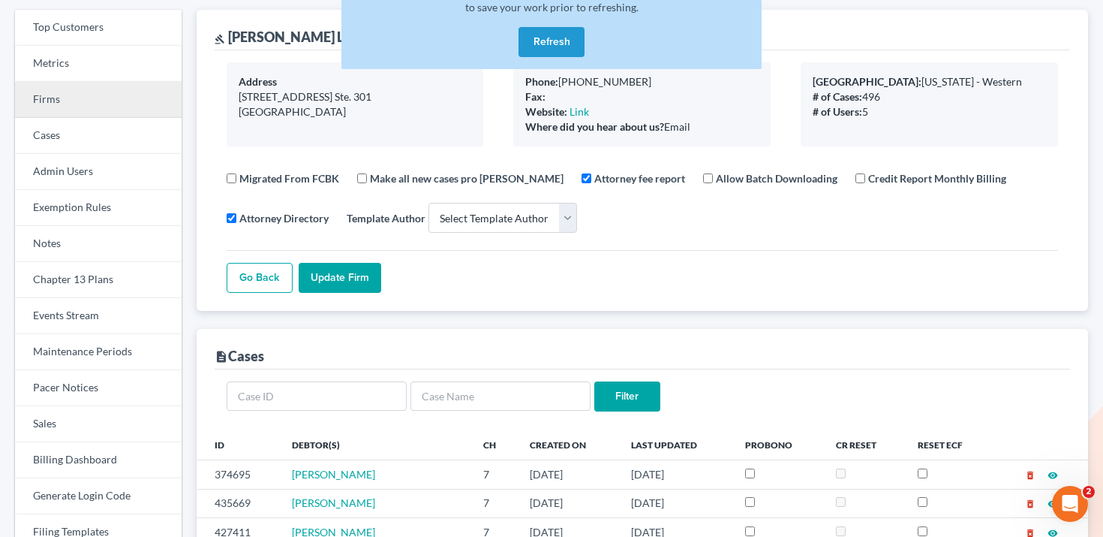 The image size is (1103, 537). What do you see at coordinates (535, 96) in the screenshot?
I see `b: Fax:` at bounding box center [535, 96].